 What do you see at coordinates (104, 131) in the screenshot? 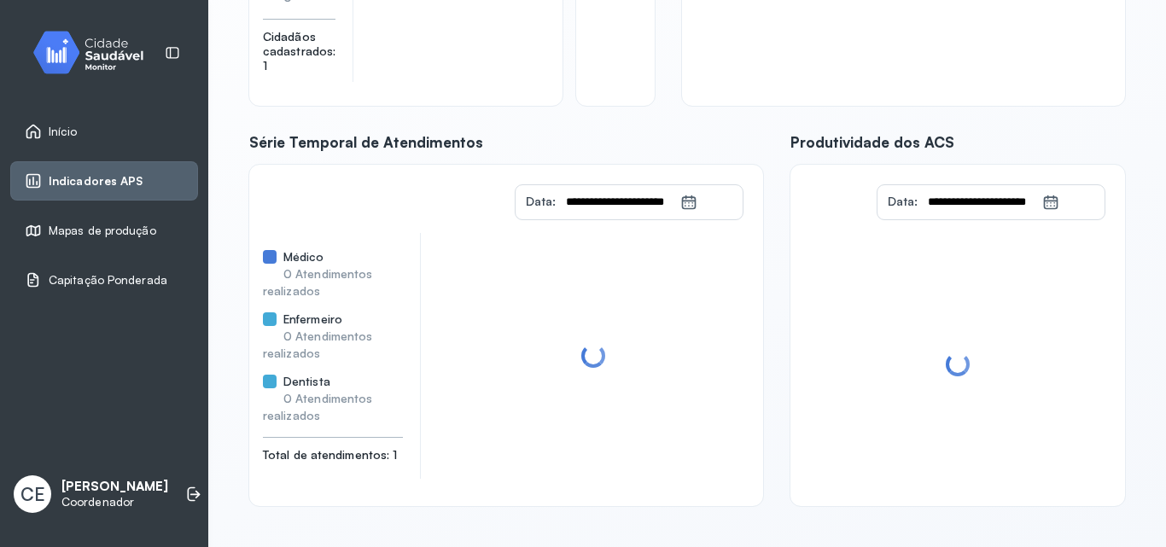
I see `a: Início` at bounding box center [104, 131].